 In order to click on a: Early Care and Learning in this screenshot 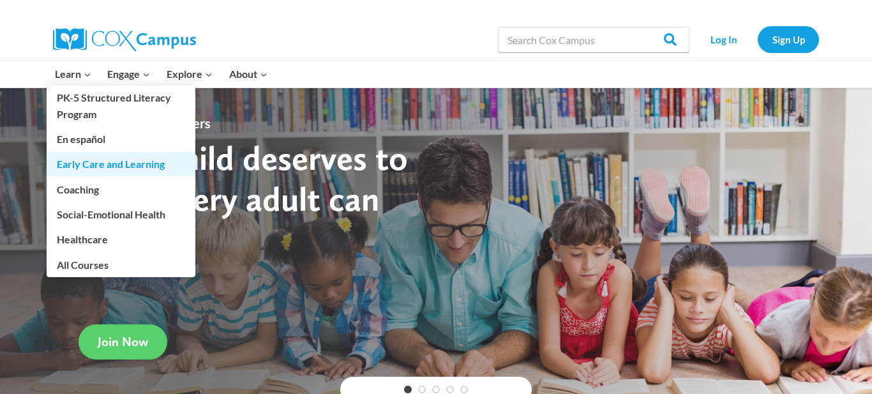, I will do `click(121, 164)`.